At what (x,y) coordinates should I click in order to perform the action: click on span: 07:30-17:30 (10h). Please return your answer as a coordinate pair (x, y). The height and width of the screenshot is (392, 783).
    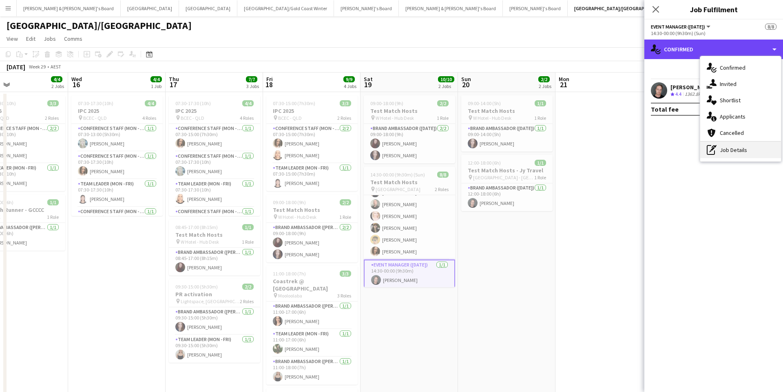
    Looking at the image, I should click on (193, 103).